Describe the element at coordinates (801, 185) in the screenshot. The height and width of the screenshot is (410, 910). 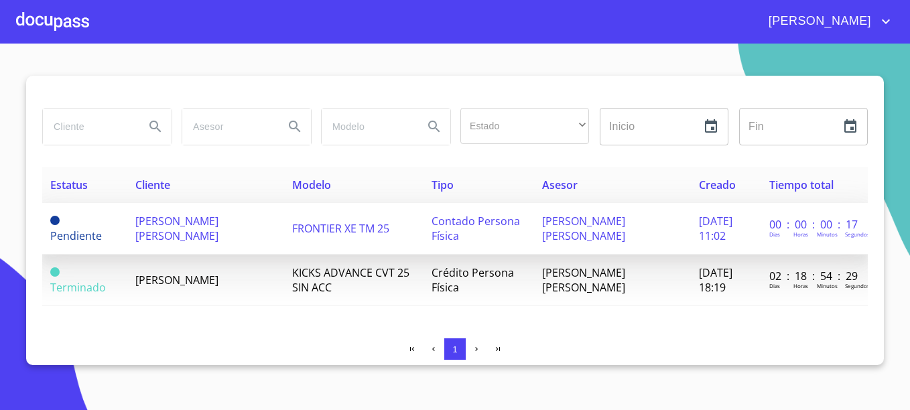
I see `span: Tiempo total` at that location.